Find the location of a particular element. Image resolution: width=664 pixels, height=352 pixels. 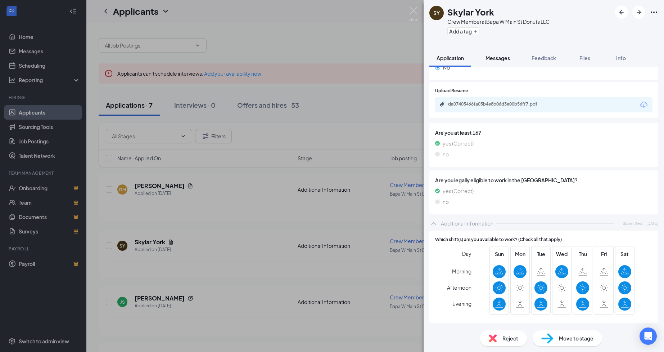

span: Mon is located at coordinates (520, 254).